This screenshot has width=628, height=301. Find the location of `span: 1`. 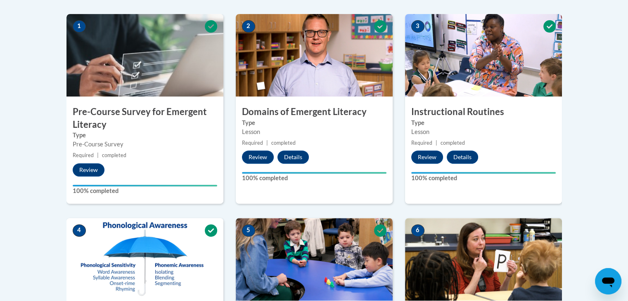

span: 1 is located at coordinates (79, 26).